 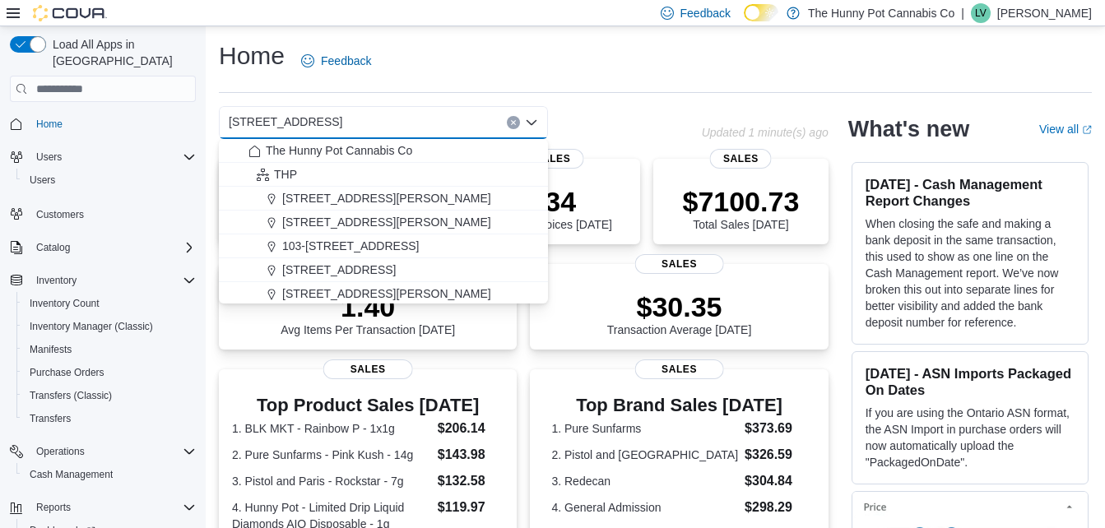 What do you see at coordinates (60, 215) in the screenshot?
I see `a: Customers` at bounding box center [60, 215].